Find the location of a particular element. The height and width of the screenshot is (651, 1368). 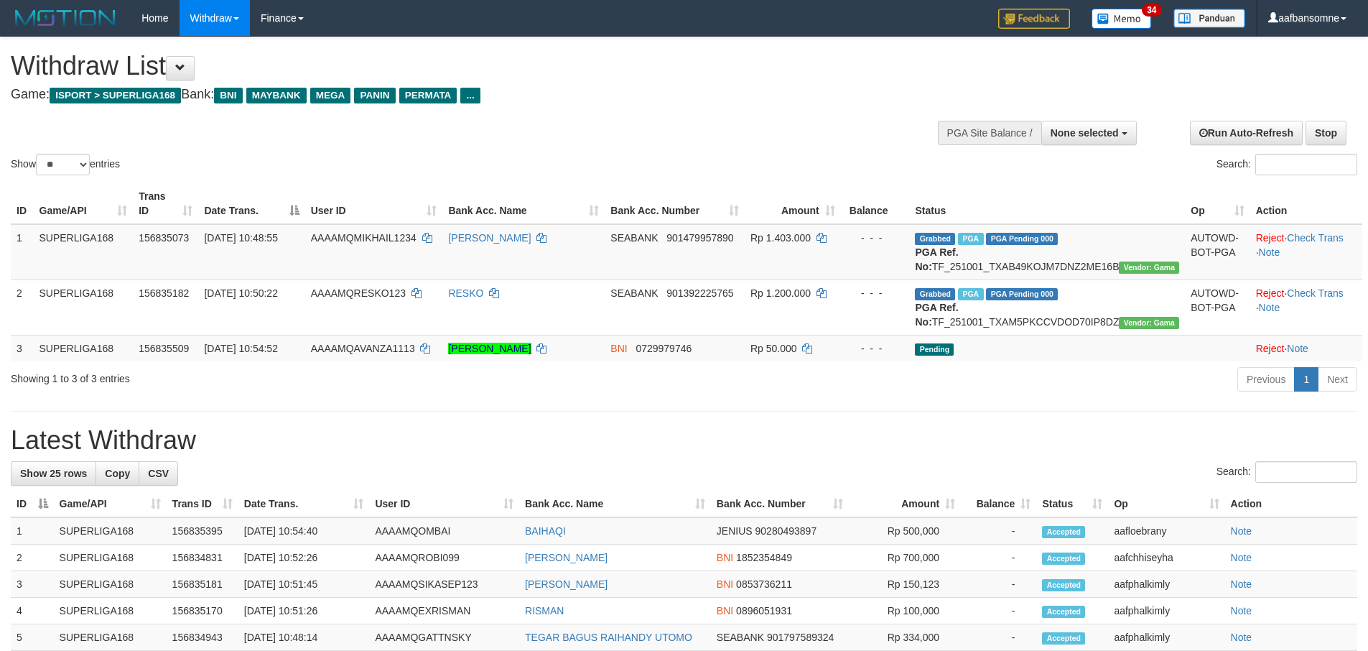

th: Balance is located at coordinates (876, 203).